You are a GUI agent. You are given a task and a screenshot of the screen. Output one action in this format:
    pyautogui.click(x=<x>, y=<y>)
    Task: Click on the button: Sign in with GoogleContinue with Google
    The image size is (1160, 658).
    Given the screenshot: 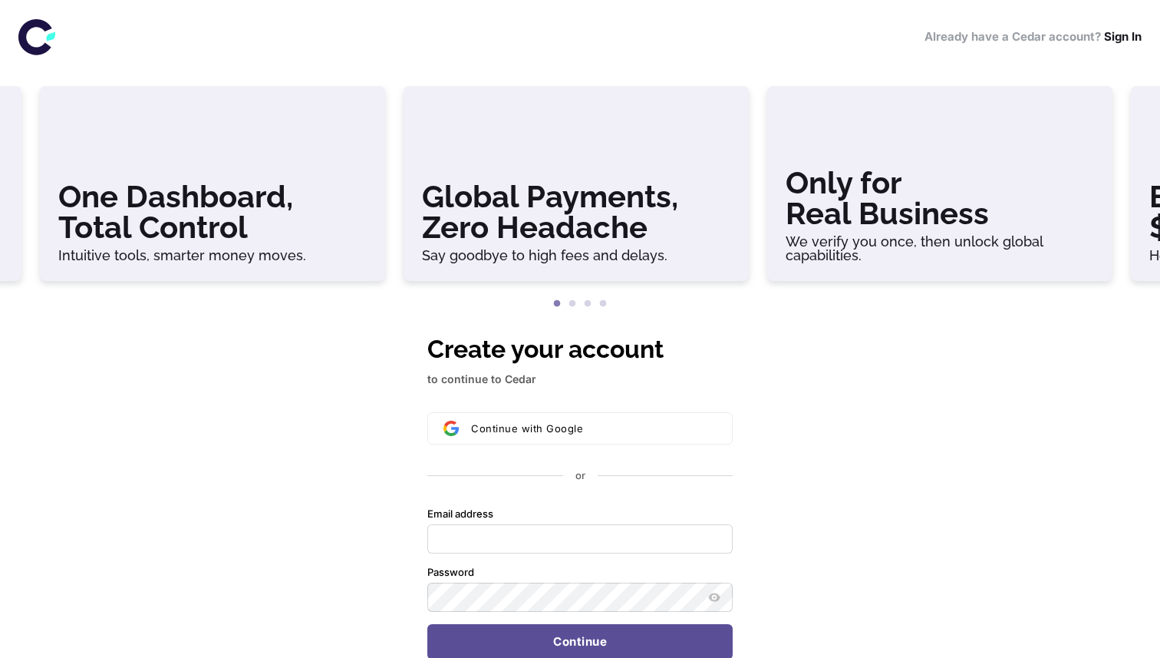 What is the action you would take?
    pyautogui.click(x=580, y=428)
    